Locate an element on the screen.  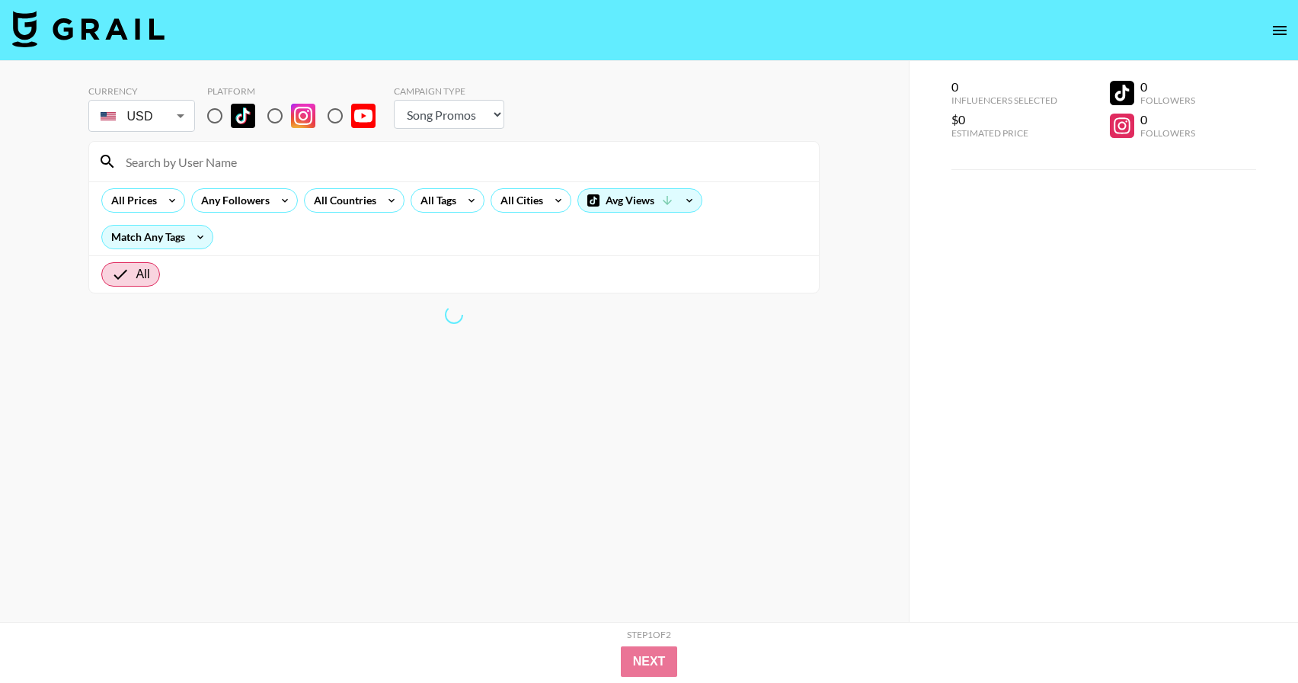
button: Next is located at coordinates (649, 661).